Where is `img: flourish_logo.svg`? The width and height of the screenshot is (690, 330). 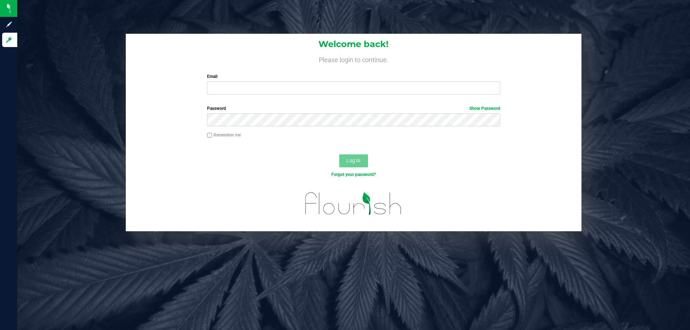 img: flourish_logo.svg is located at coordinates (353, 204).